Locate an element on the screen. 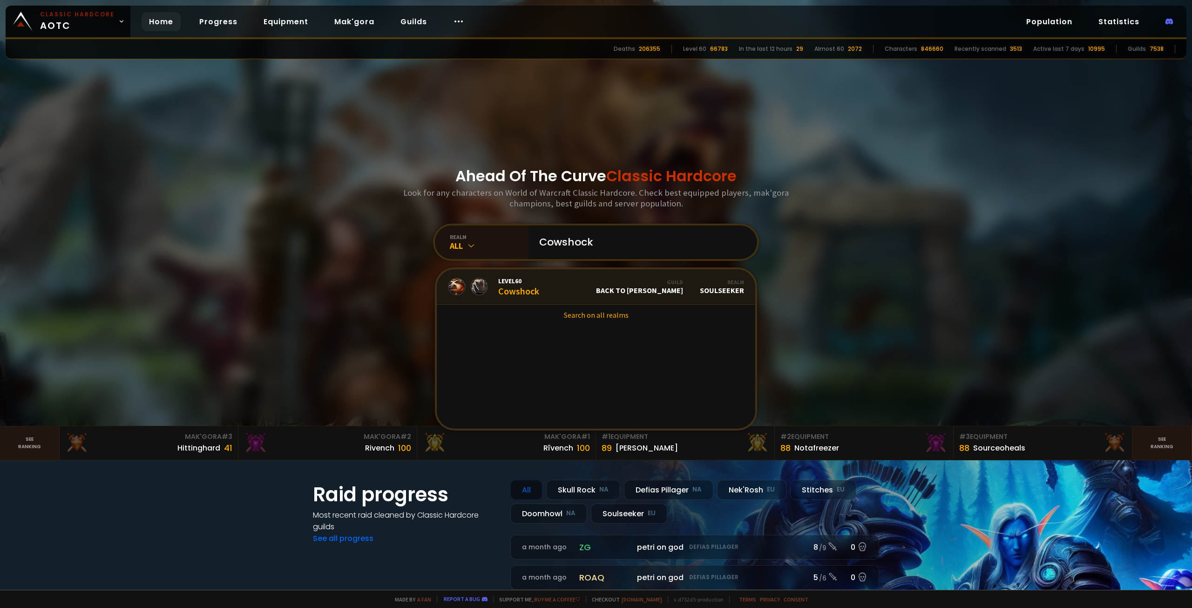 Image resolution: width=1192 pixels, height=608 pixels. div: Nek'Rosh is located at coordinates (751, 489).